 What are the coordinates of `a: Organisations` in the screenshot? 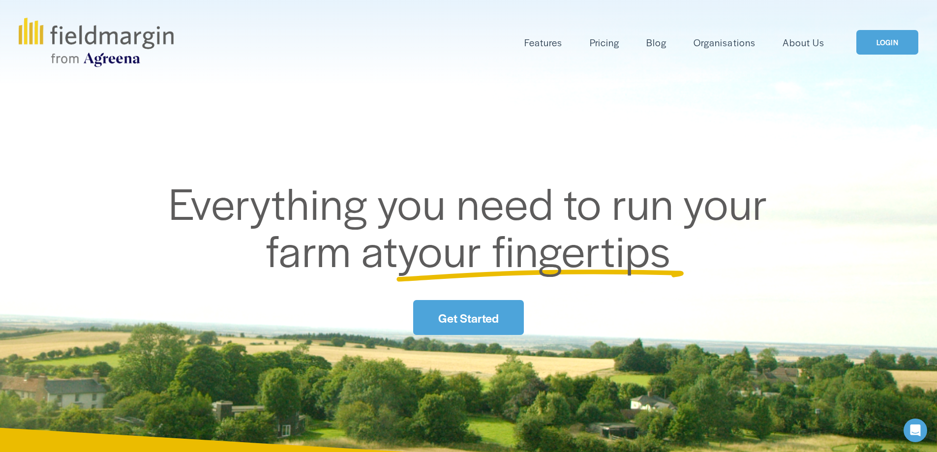 It's located at (724, 42).